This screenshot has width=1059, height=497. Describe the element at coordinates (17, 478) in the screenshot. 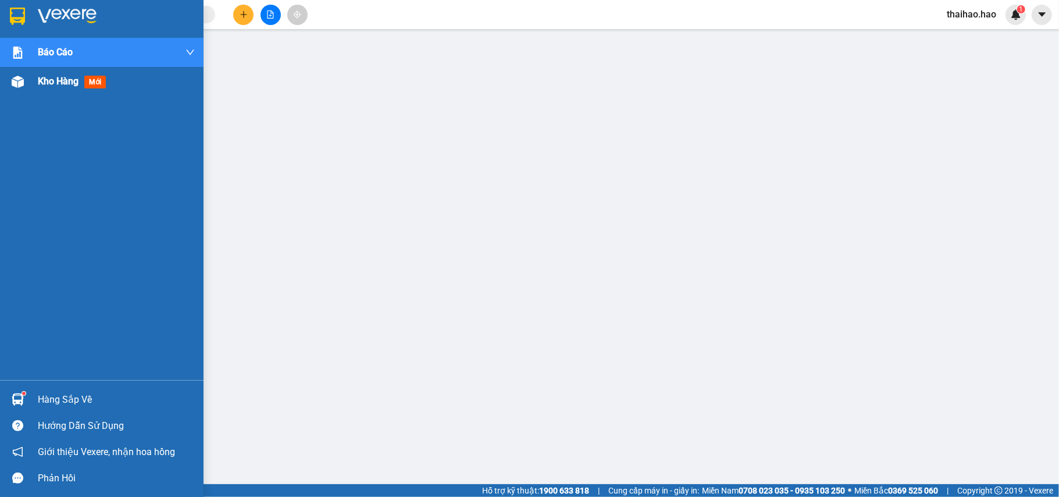

I see `span: message` at that location.